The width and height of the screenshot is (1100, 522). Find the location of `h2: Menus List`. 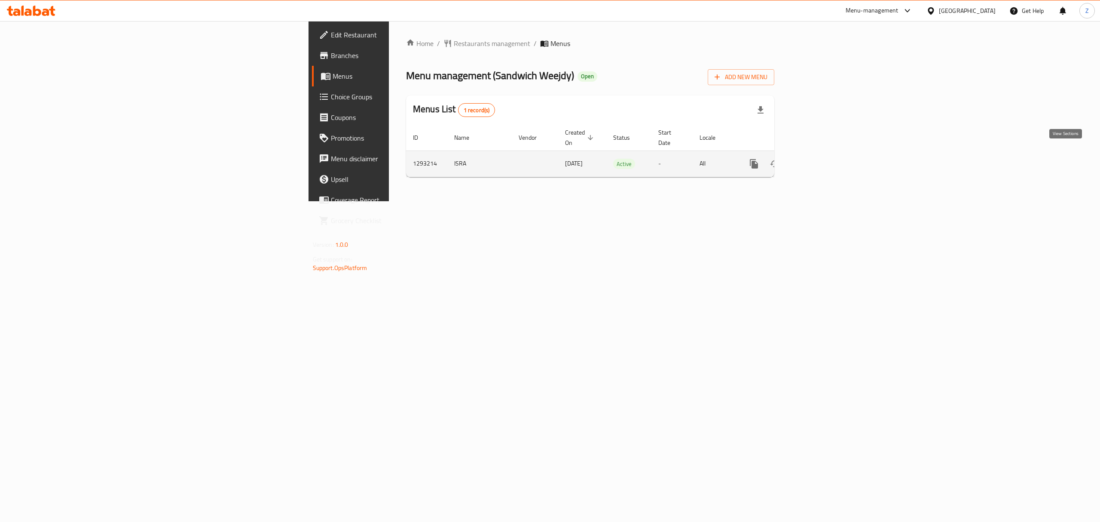

h2: Menus List is located at coordinates (454, 110).